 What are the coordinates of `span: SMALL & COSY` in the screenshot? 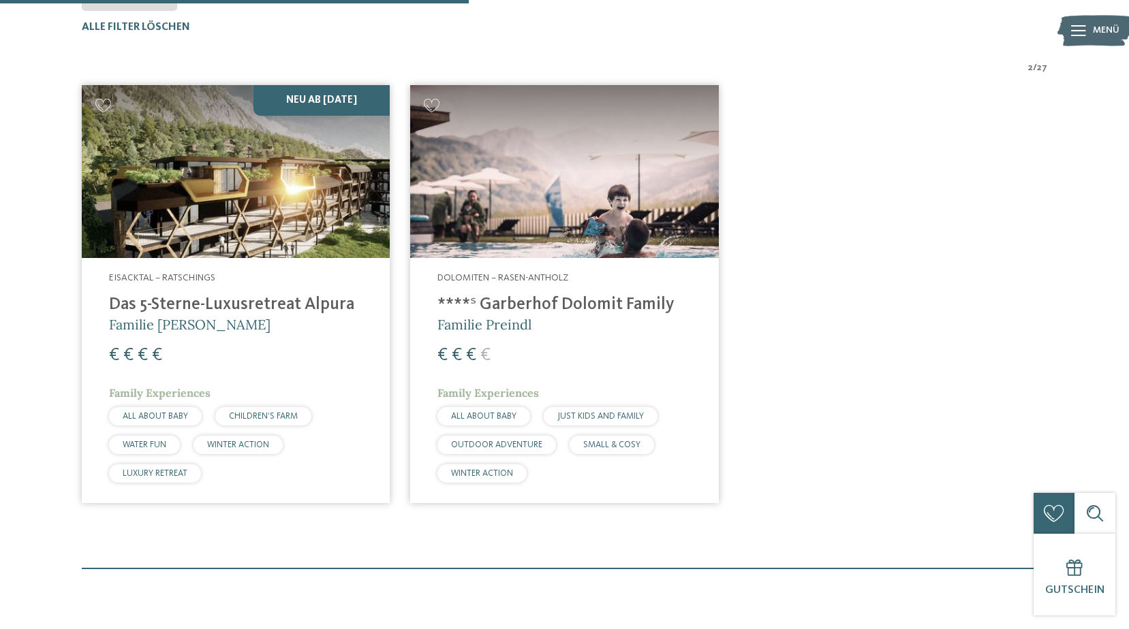 It's located at (612, 445).